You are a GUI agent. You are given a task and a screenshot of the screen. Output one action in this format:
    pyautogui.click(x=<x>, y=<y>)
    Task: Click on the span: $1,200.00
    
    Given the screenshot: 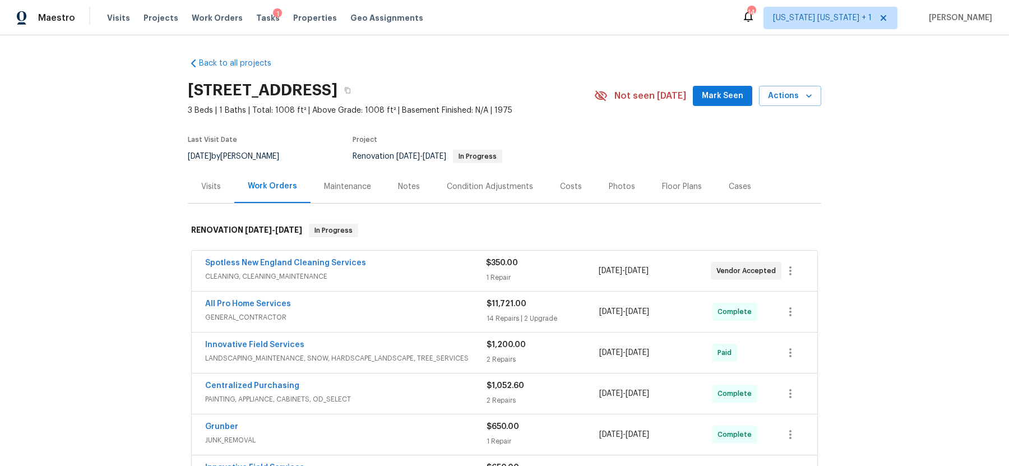 What is the action you would take?
    pyautogui.click(x=506, y=345)
    